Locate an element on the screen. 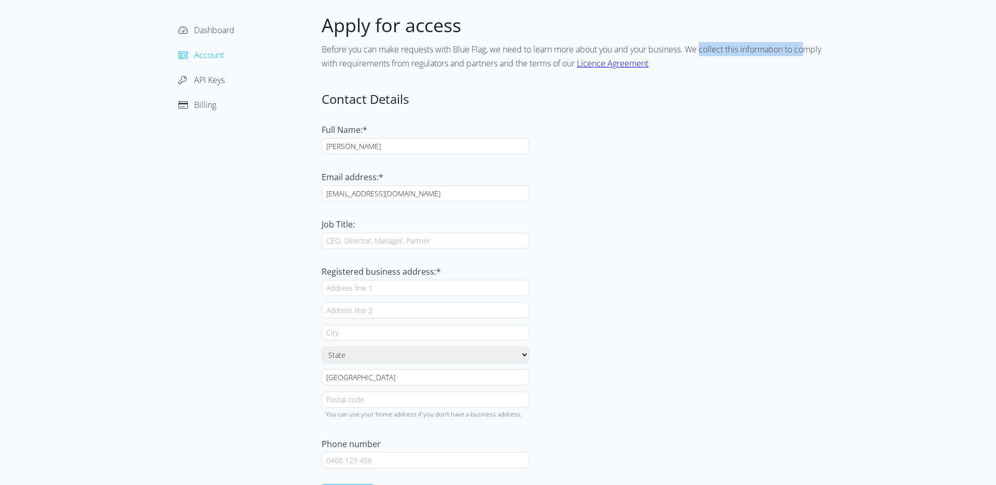 The image size is (996, 485). input: executive@company.com.au is located at coordinates (425, 193).